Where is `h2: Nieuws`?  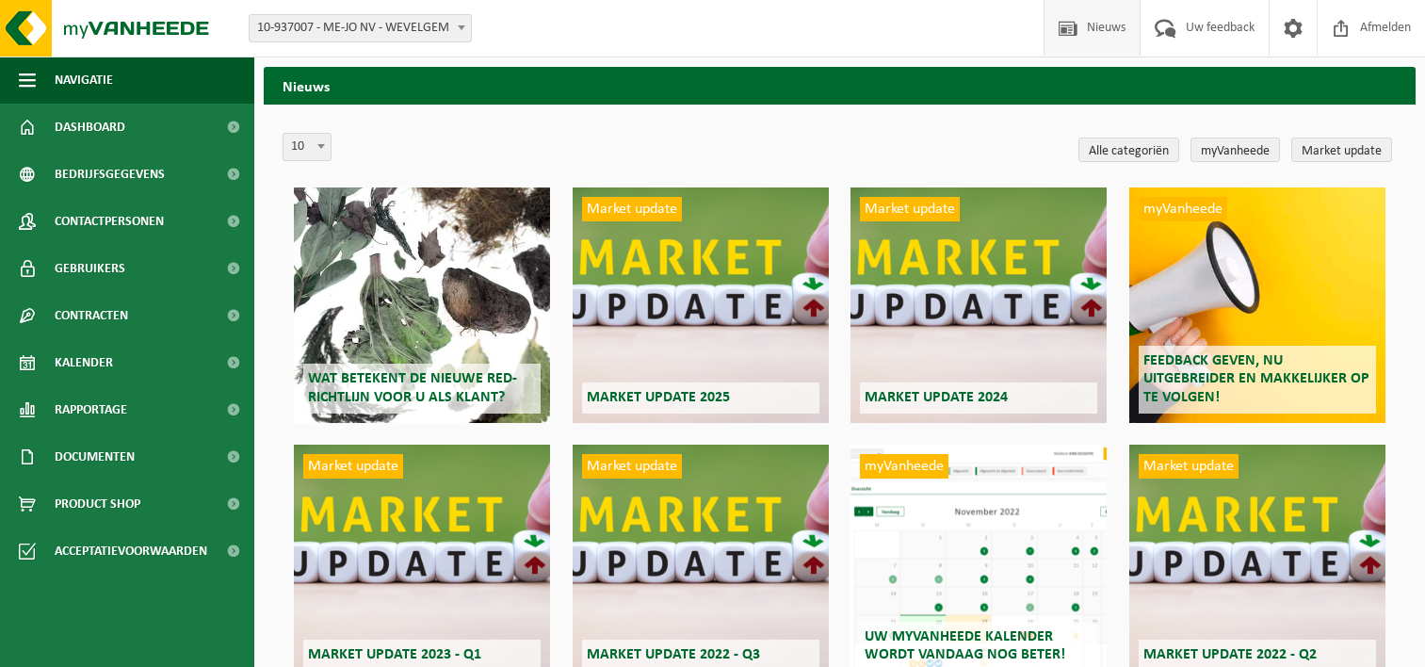 h2: Nieuws is located at coordinates (839, 85).